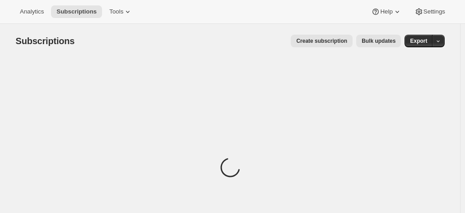 This screenshot has height=213, width=465. What do you see at coordinates (430, 12) in the screenshot?
I see `button: Settings` at bounding box center [430, 12].